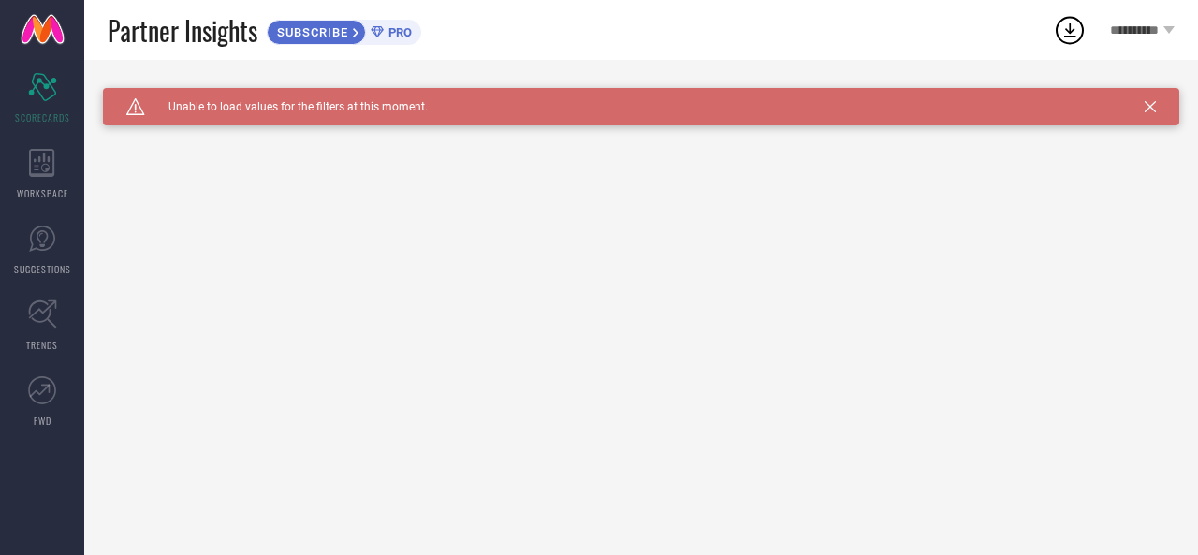  Describe the element at coordinates (343, 30) in the screenshot. I see `a: SUBSCRIBEPRO` at that location.